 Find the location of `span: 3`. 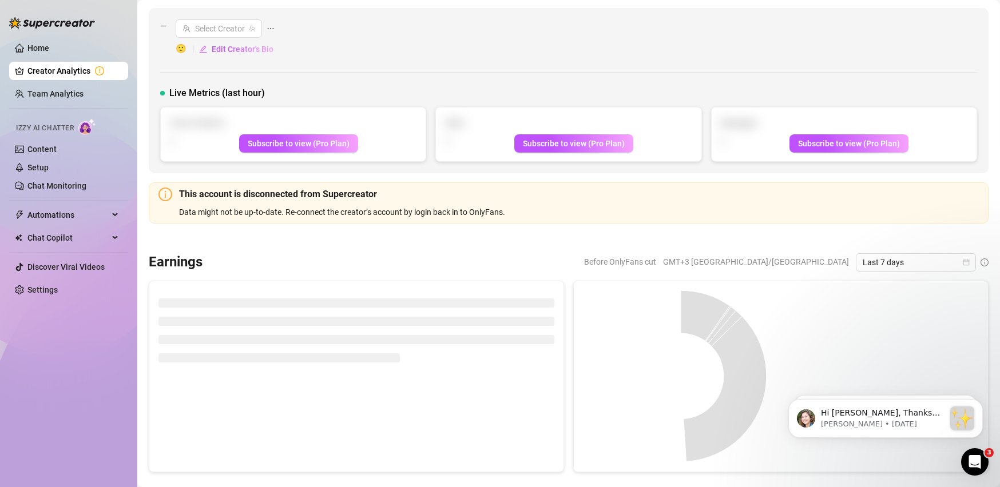

span: 3 is located at coordinates (989, 453).